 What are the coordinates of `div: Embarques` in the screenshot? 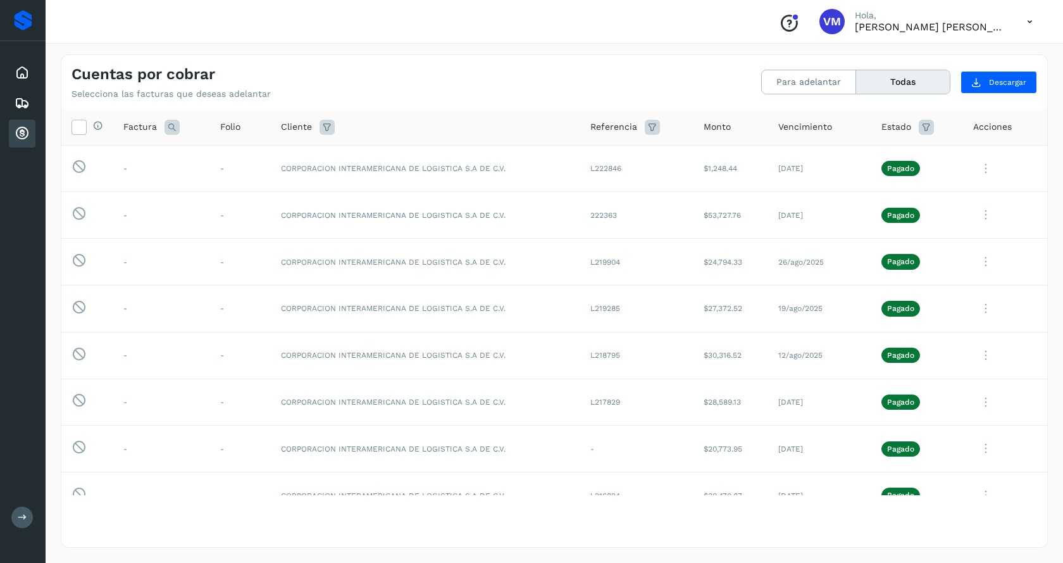 It's located at (22, 103).